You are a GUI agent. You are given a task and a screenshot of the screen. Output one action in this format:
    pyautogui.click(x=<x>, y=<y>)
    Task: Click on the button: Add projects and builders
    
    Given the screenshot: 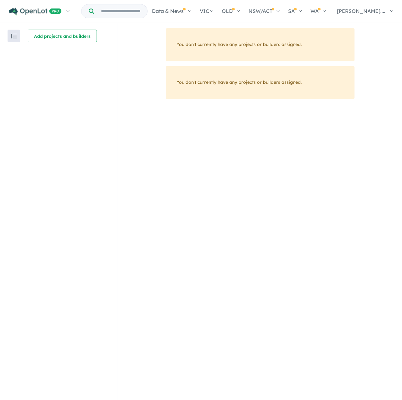 What is the action you would take?
    pyautogui.click(x=62, y=36)
    